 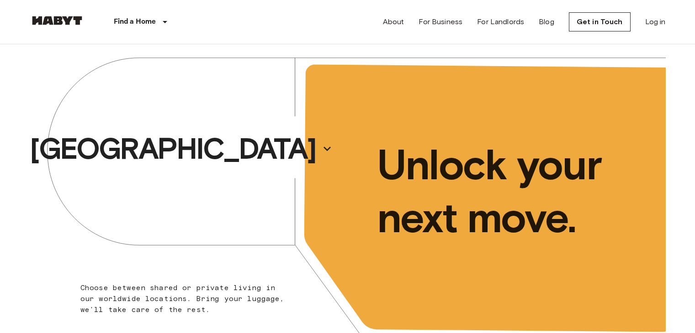 I want to click on p: Find a Home, so click(x=135, y=22).